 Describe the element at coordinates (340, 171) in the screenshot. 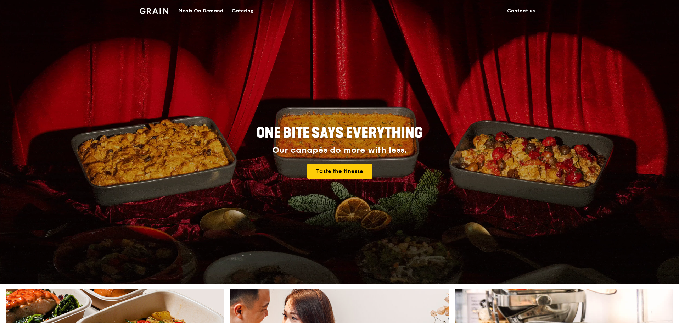

I see `a: Taste the finesse` at that location.